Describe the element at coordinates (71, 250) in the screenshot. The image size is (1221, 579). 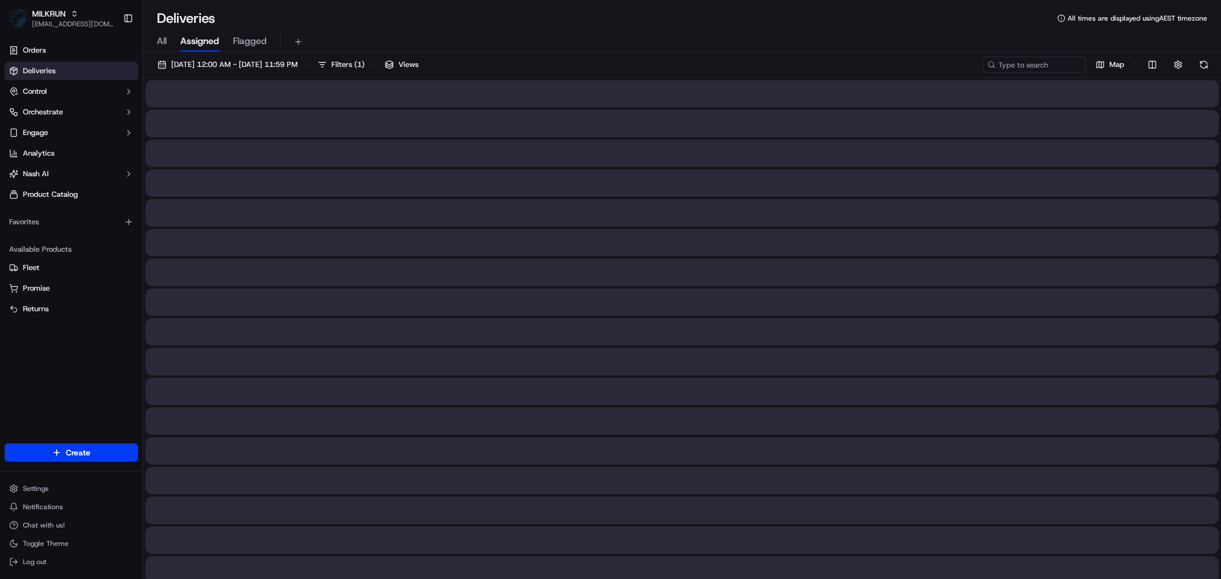
I see `div: Available Products` at that location.